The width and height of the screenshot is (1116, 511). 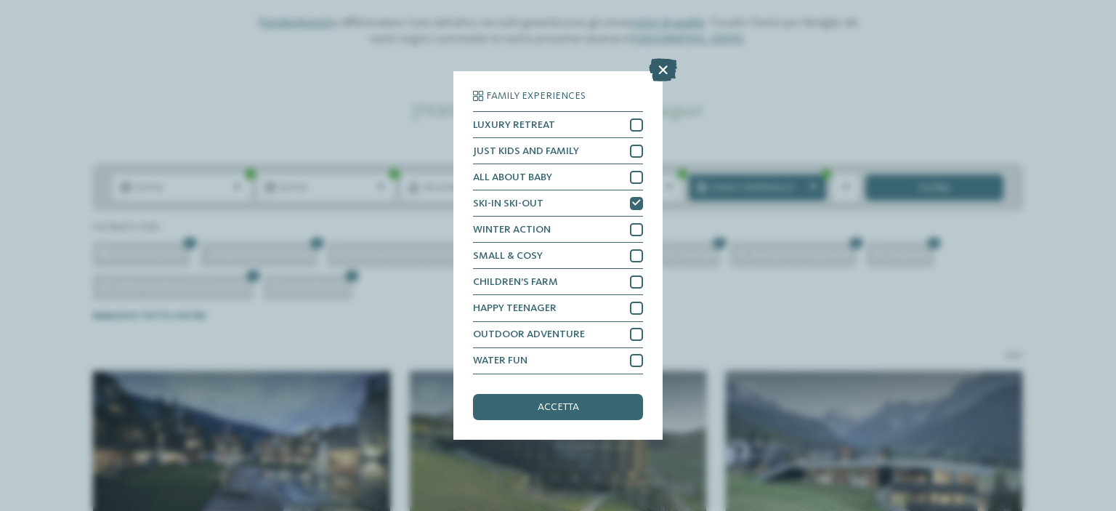 I want to click on span: ALL ABOUT BABY, so click(x=512, y=177).